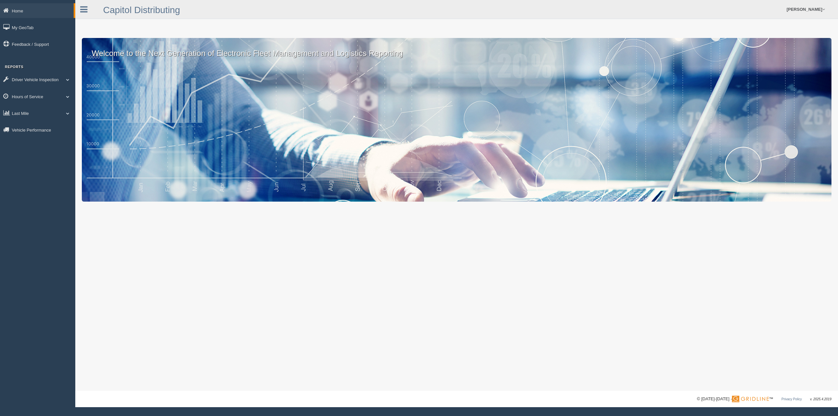 The width and height of the screenshot is (838, 416). What do you see at coordinates (791, 399) in the screenshot?
I see `a: Privacy Policy` at bounding box center [791, 399].